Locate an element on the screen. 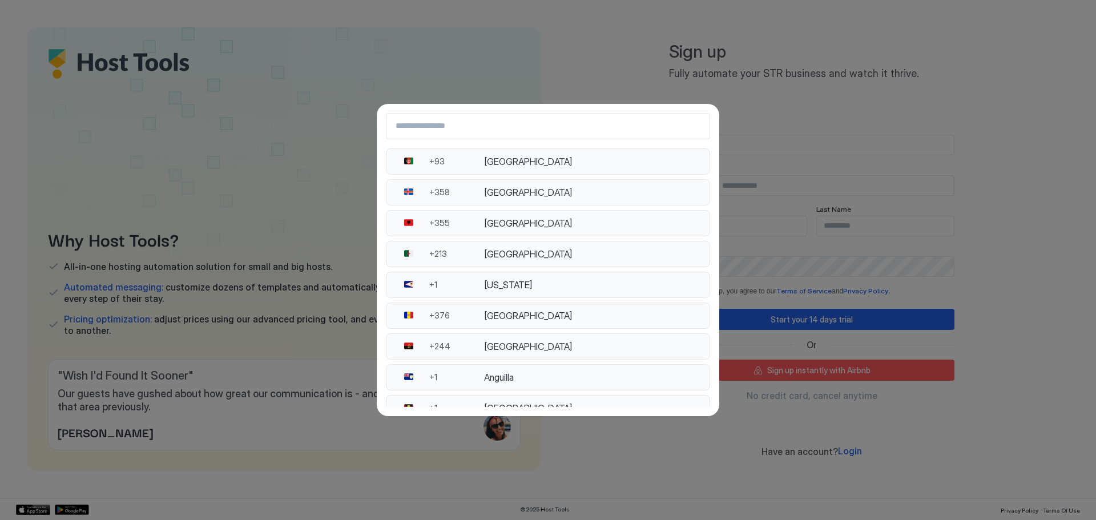  div: +358 is located at coordinates (456, 192).